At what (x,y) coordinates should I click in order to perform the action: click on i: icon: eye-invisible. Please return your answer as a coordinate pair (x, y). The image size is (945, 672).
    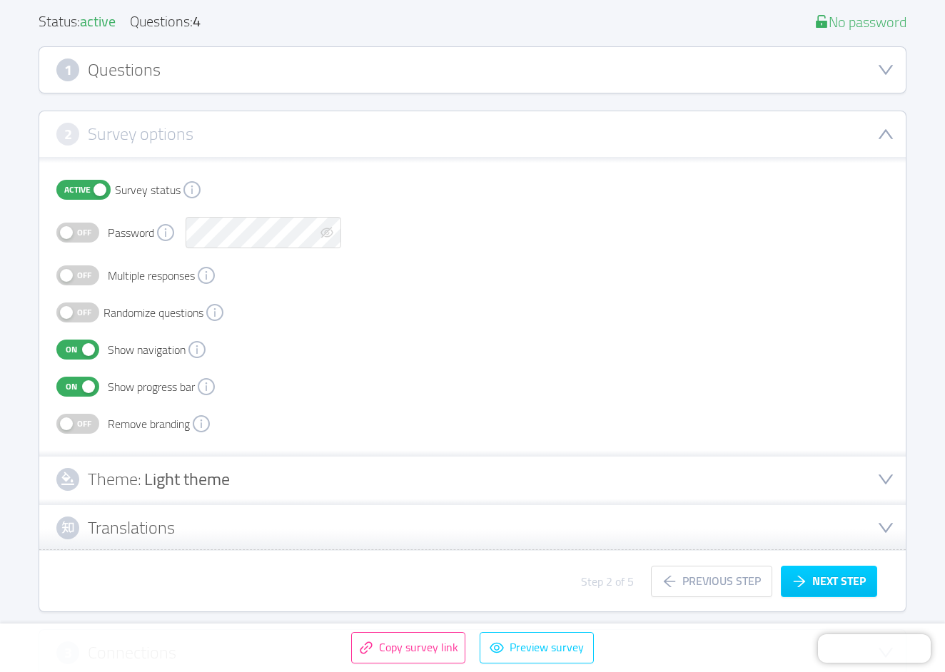
    Looking at the image, I should click on (327, 233).